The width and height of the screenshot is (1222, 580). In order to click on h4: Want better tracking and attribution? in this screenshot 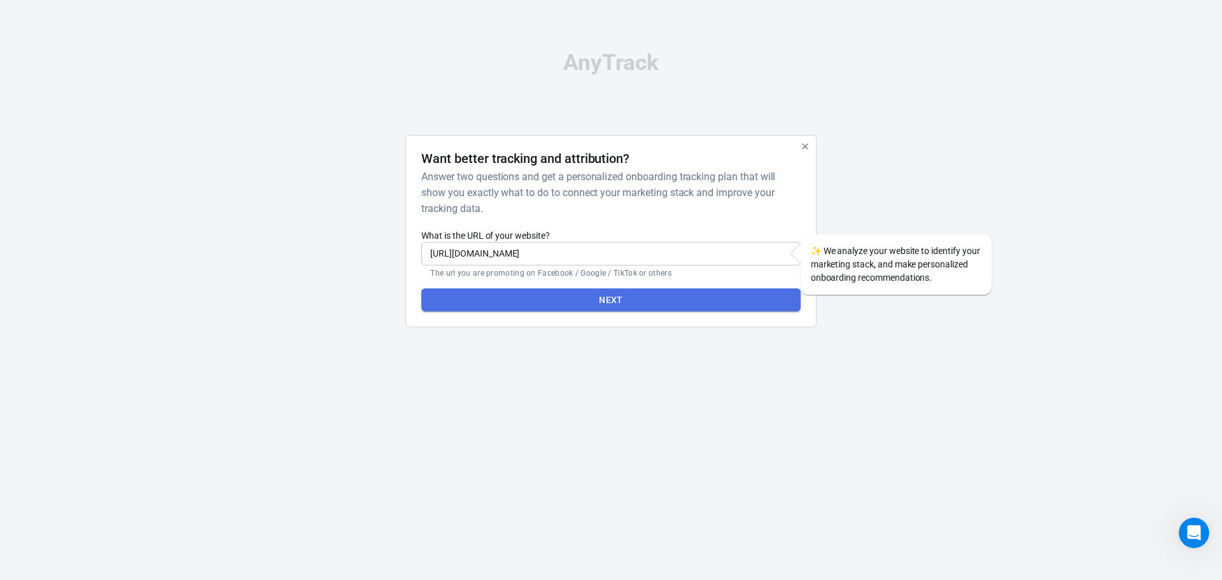, I will do `click(525, 158)`.